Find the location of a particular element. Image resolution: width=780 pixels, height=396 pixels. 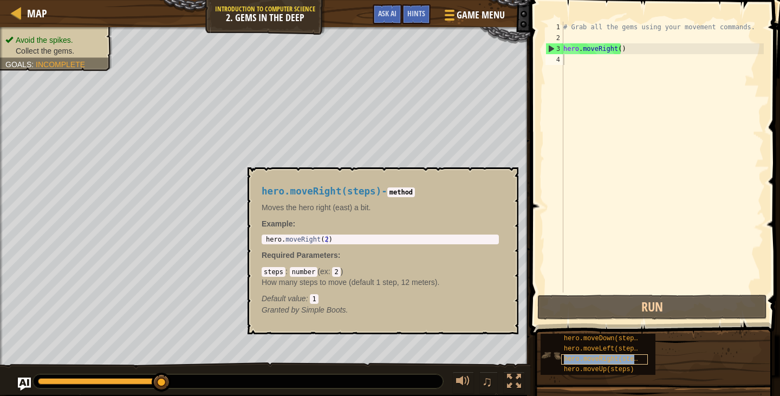

code: steps is located at coordinates (273, 272).